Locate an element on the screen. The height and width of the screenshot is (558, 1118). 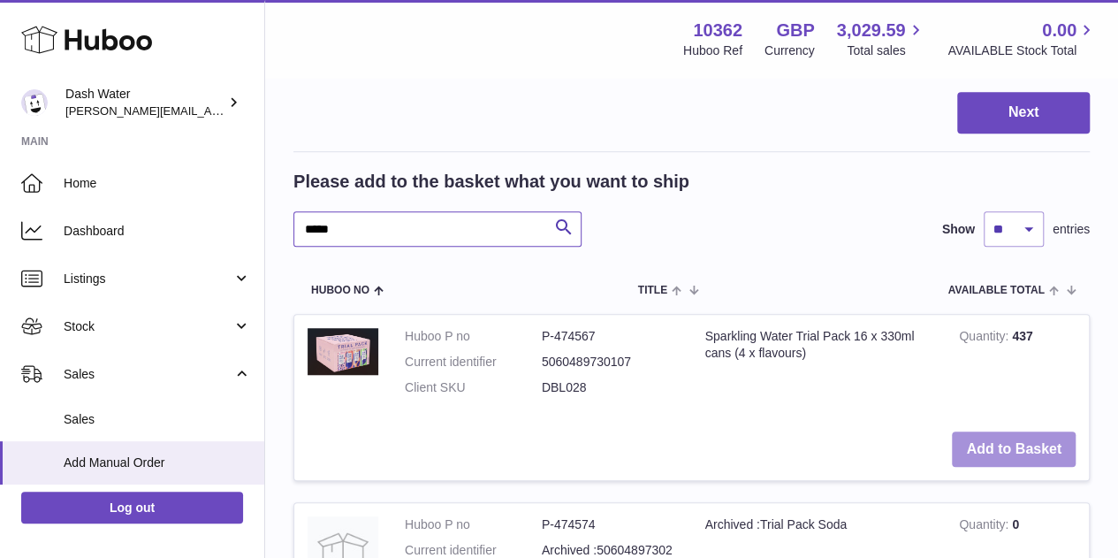
div: Huboo Ref is located at coordinates (712, 50).